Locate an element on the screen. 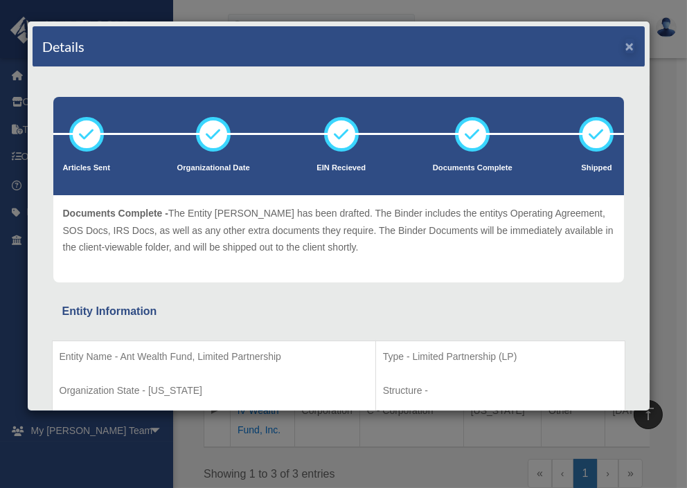 This screenshot has height=488, width=687. h4: Details is located at coordinates (64, 46).